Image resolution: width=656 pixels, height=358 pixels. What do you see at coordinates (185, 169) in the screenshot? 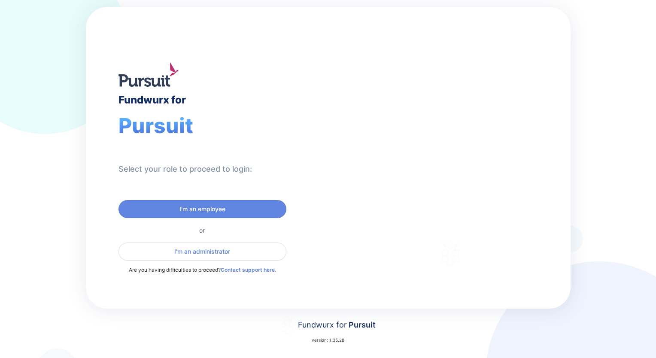
I see `div: Select your role to proceed to login:` at bounding box center [185, 169].